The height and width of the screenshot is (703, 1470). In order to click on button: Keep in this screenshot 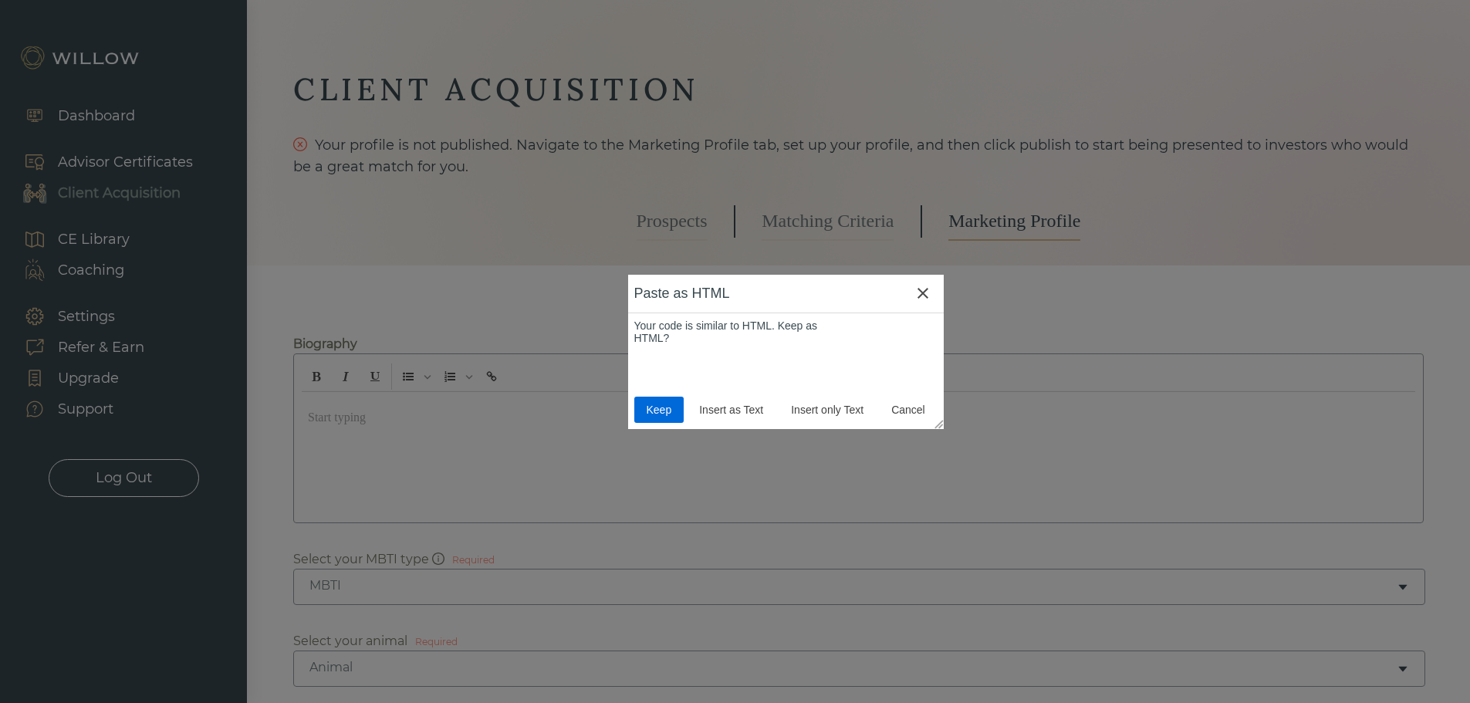, I will do `click(659, 410)`.